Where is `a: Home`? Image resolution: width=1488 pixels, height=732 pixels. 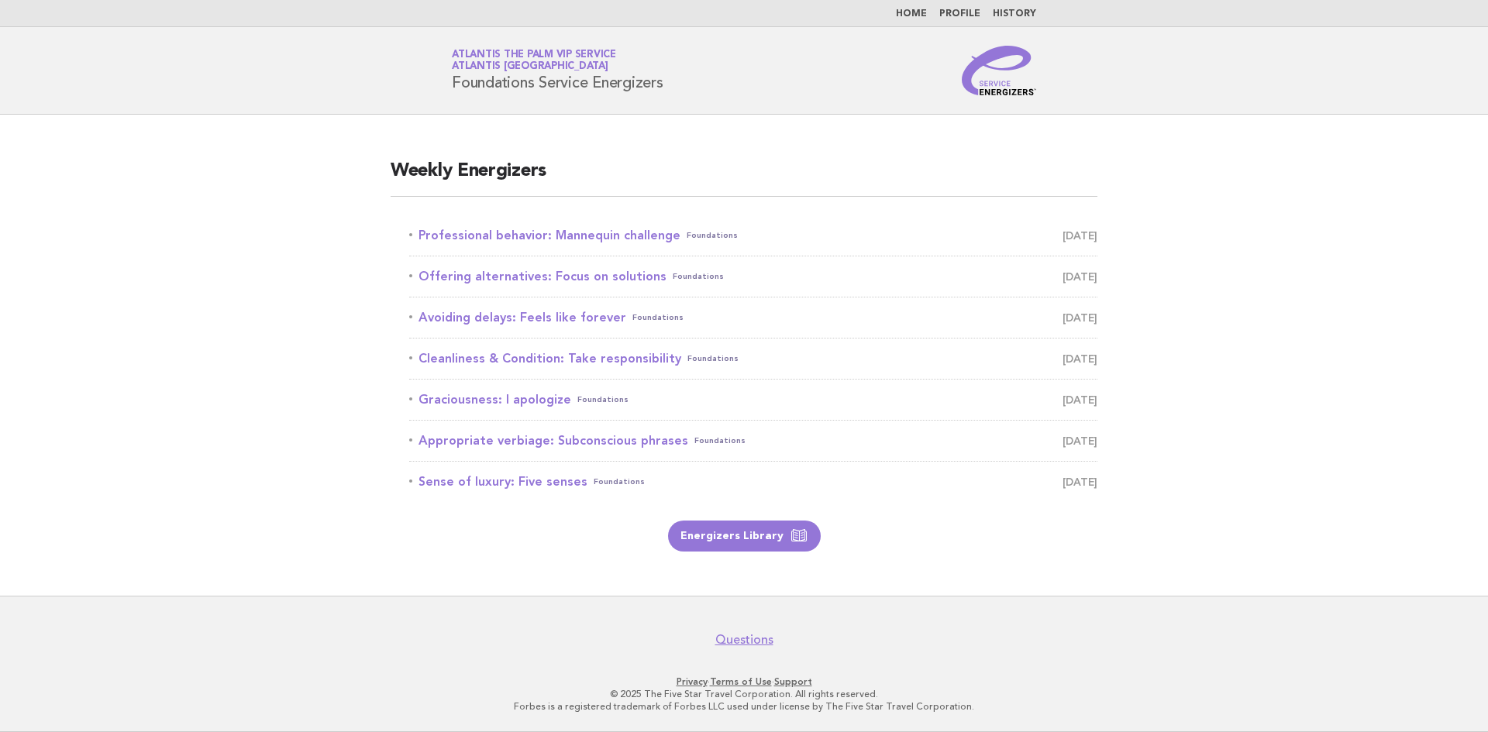 a: Home is located at coordinates (911, 14).